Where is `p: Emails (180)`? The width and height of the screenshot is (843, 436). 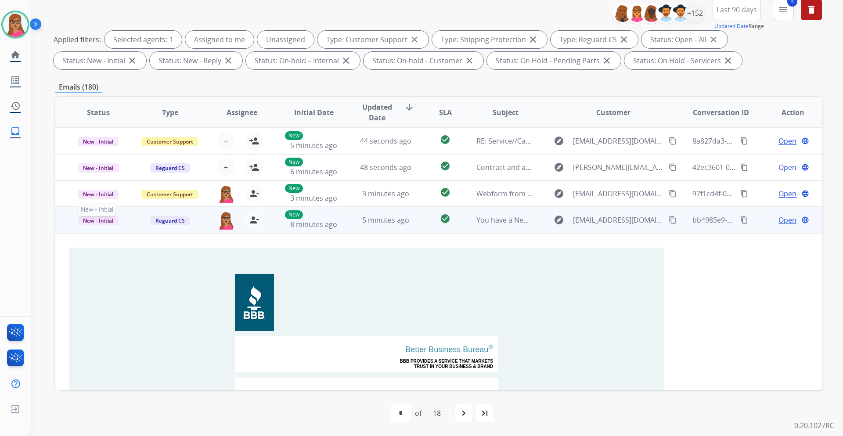
p: Emails (180) is located at coordinates (79, 87).